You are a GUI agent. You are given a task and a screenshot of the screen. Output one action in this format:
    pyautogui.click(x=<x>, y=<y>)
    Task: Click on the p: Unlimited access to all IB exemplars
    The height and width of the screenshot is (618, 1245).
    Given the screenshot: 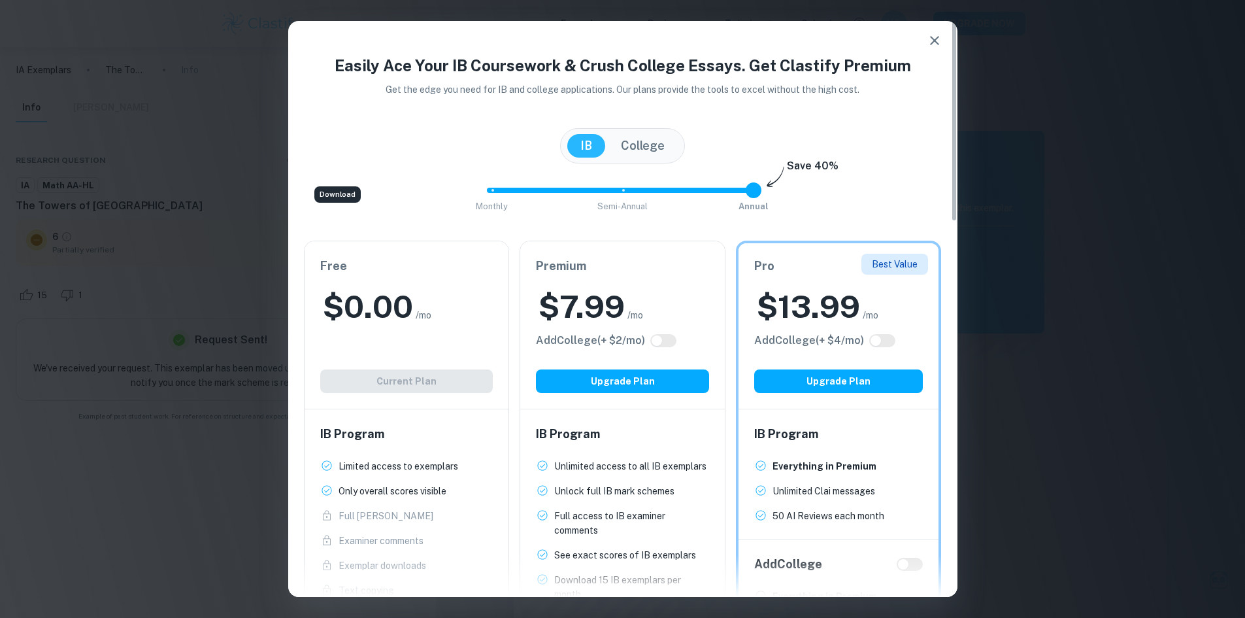 What is the action you would take?
    pyautogui.click(x=630, y=466)
    